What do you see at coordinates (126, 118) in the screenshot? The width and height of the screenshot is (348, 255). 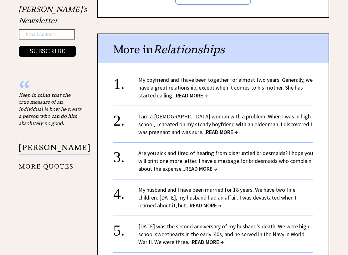 I see `div: 2.` at bounding box center [126, 118].